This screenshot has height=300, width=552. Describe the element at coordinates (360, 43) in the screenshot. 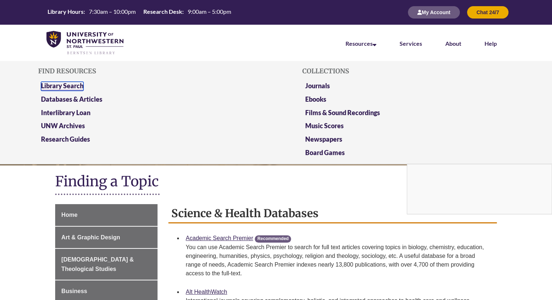

I see `a: Resources` at that location.